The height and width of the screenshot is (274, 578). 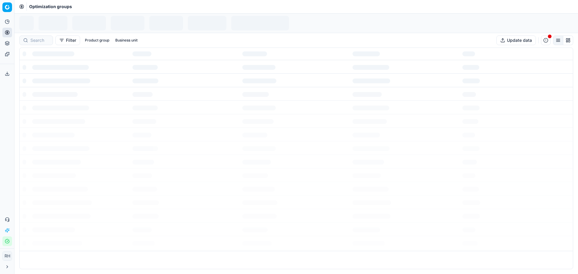 I want to click on button: Filter, so click(x=68, y=40).